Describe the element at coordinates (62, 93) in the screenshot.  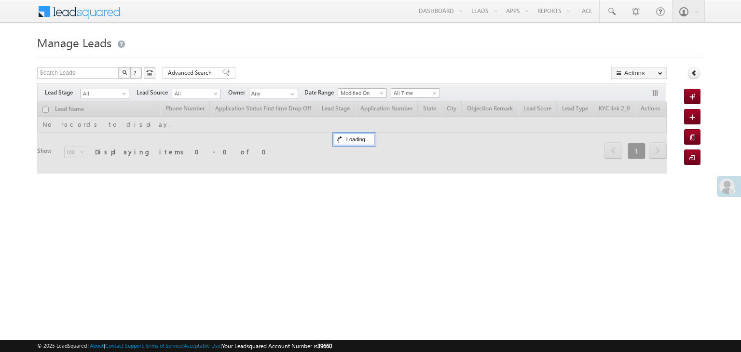
I see `span: Lead Stage` at that location.